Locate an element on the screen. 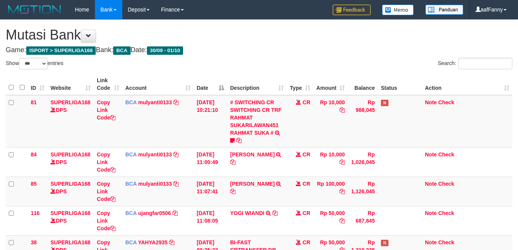 The height and width of the screenshot is (250, 518). a: YAHYA2935 is located at coordinates (153, 242).